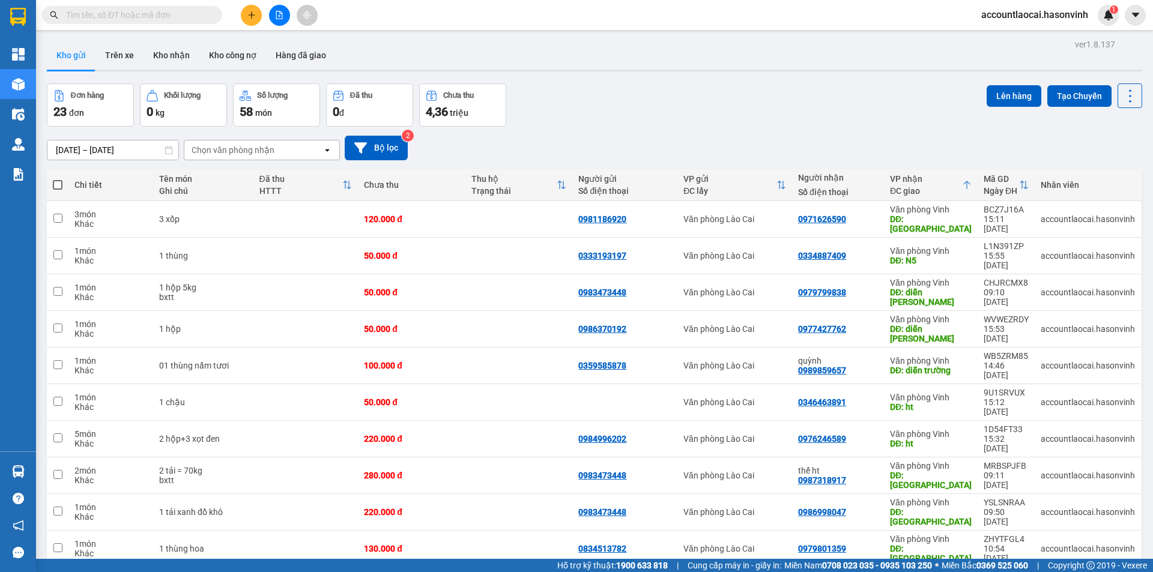  I want to click on button: plus, so click(251, 15).